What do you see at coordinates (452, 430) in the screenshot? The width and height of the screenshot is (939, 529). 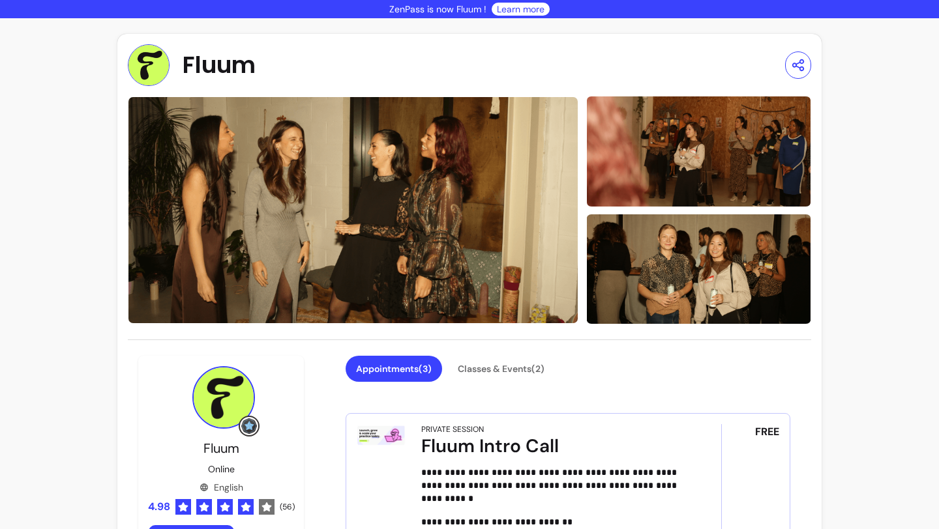 I see `div: Private Session` at bounding box center [452, 430].